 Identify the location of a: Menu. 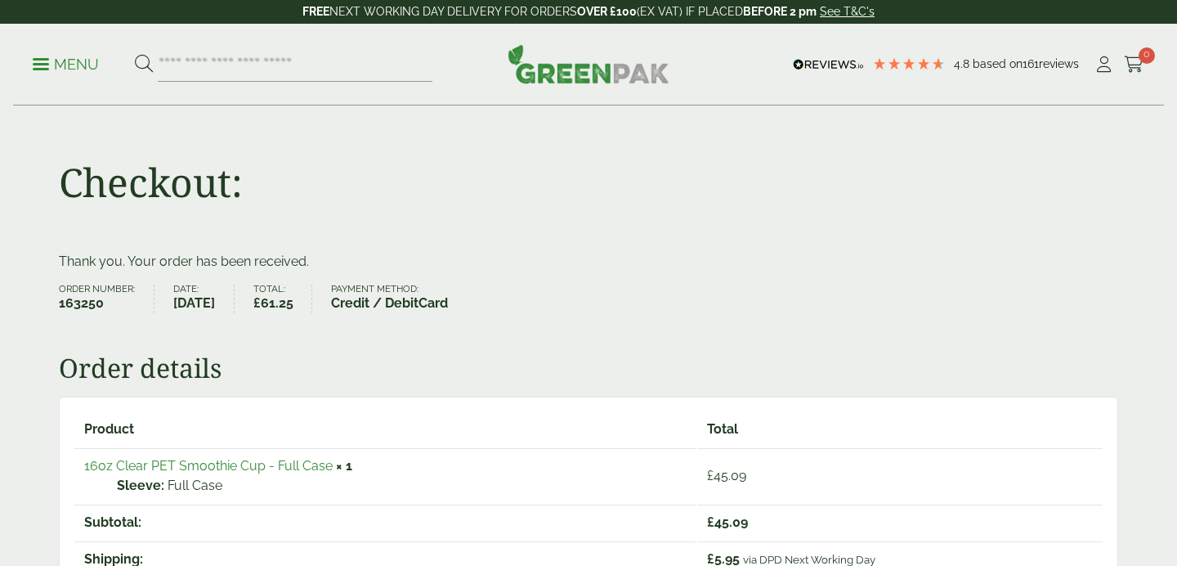
(65, 63).